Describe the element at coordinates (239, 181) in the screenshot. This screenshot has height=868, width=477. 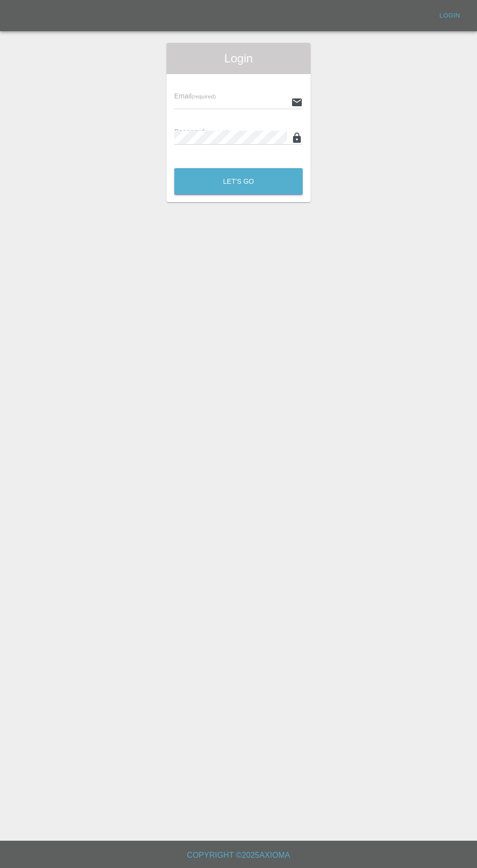
I see `button: Let's Go` at that location.